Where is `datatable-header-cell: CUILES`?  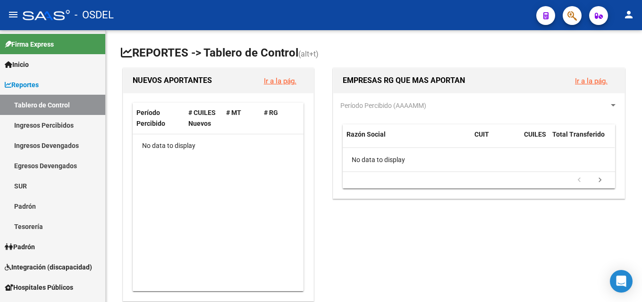
datatable-header-cell: CUILES is located at coordinates (534, 140).